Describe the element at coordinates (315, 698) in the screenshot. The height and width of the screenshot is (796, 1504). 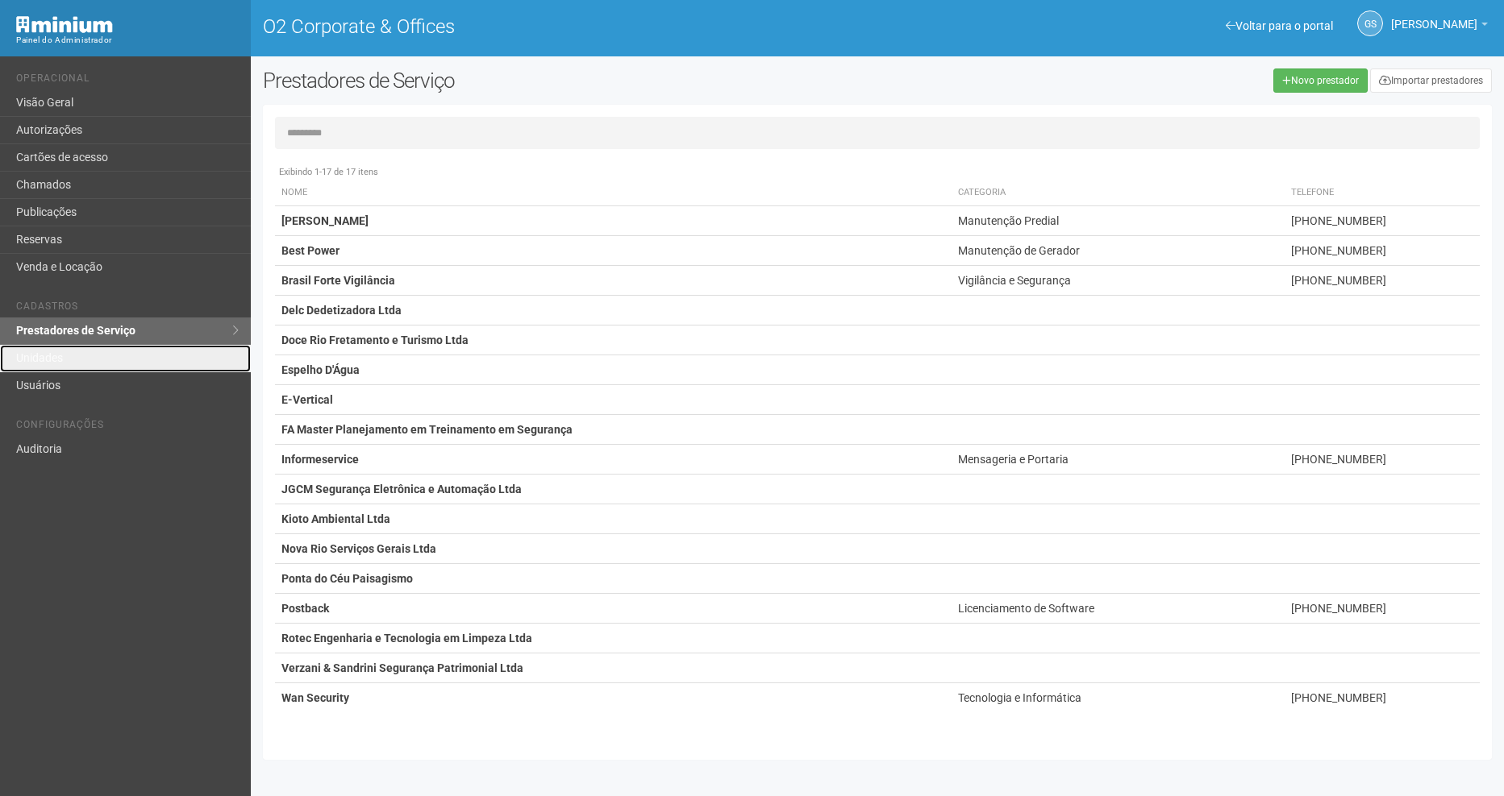
I see `strong: Wan Security` at that location.